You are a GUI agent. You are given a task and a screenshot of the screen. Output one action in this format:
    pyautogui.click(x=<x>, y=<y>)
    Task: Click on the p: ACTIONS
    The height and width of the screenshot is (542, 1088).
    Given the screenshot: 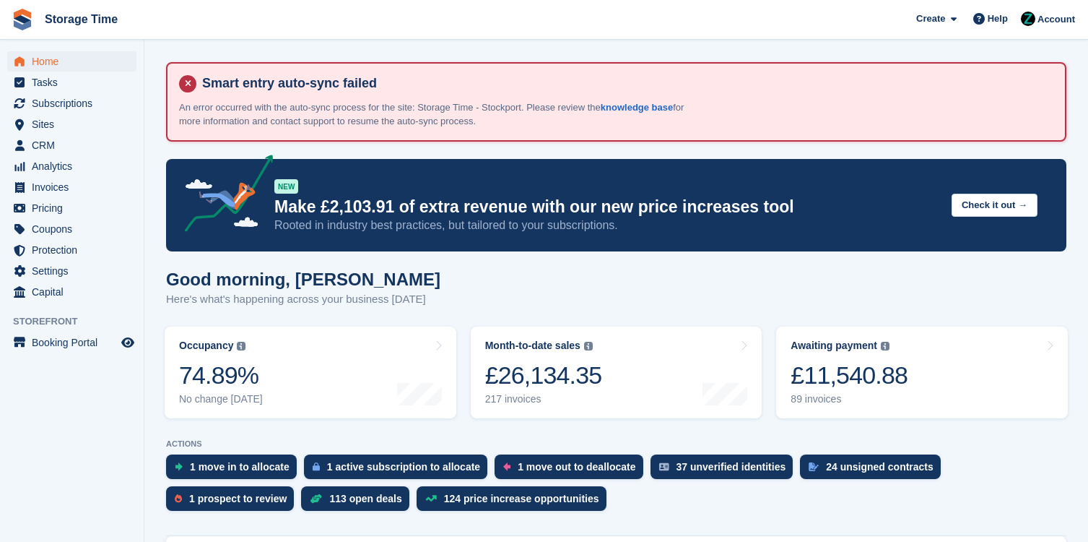 What is the action you would take?
    pyautogui.click(x=616, y=443)
    